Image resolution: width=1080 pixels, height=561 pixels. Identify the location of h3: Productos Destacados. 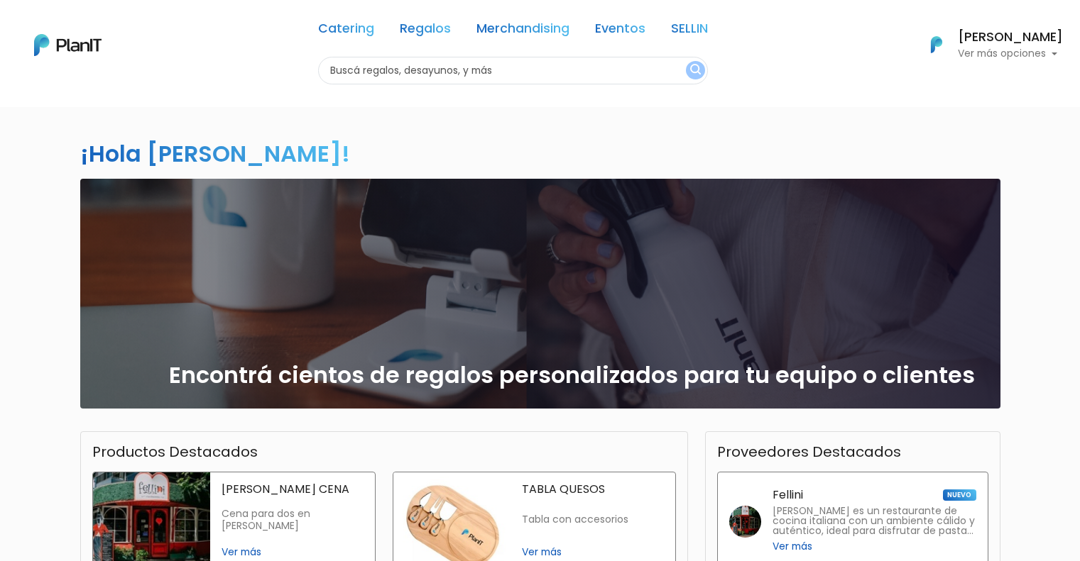
(175, 452).